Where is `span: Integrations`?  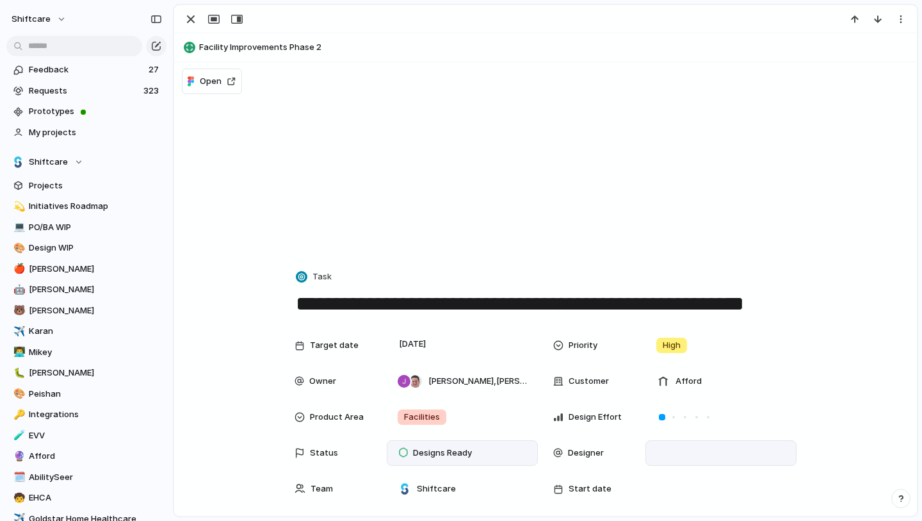 span: Integrations is located at coordinates (95, 414).